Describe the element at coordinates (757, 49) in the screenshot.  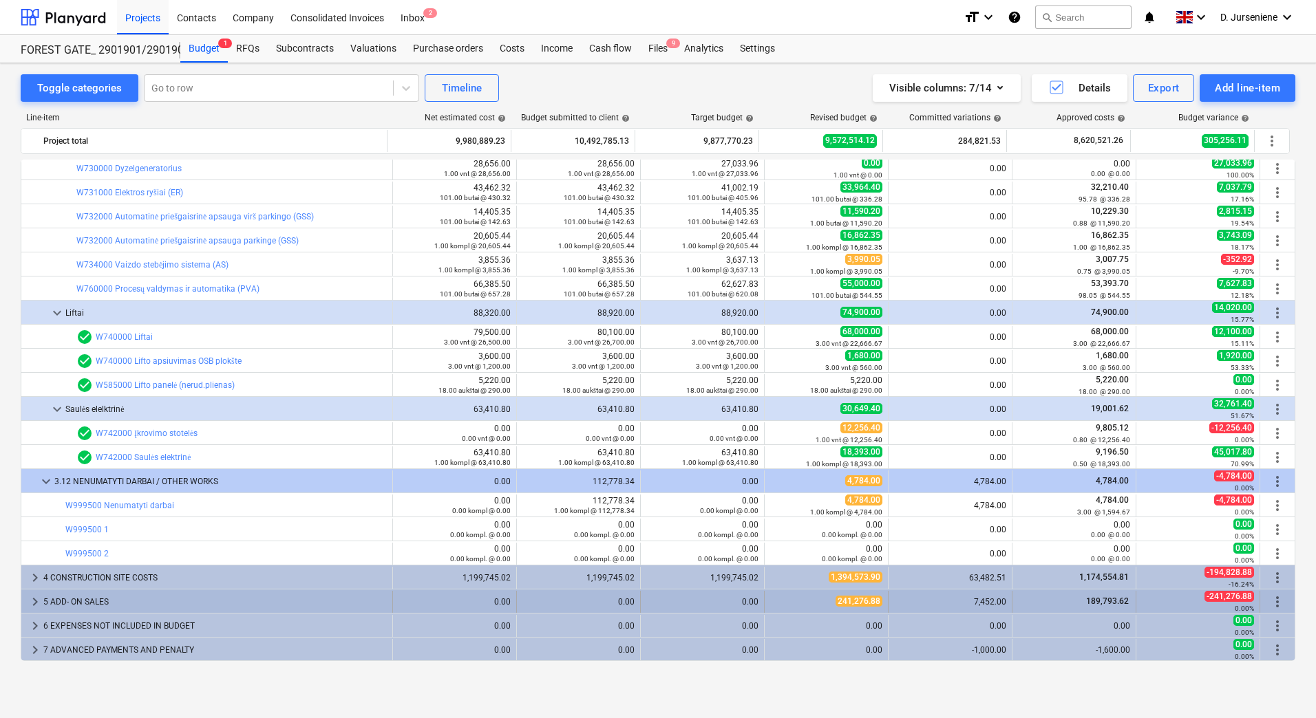
I see `a: Settings` at that location.